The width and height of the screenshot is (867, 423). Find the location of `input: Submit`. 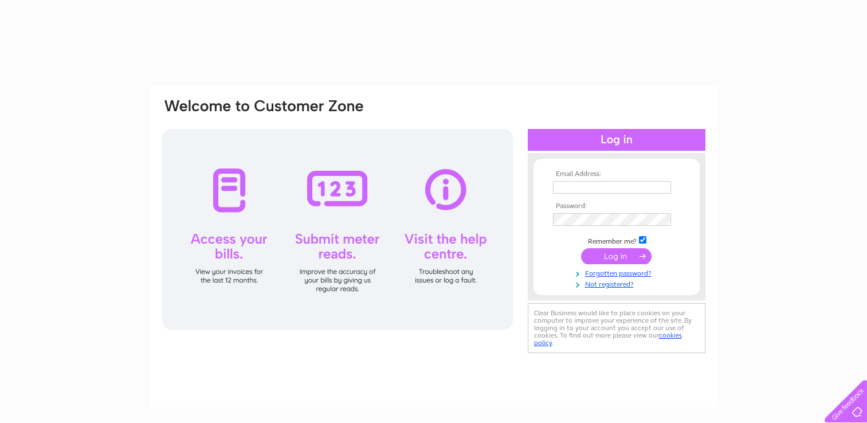

input: Submit is located at coordinates (616, 256).